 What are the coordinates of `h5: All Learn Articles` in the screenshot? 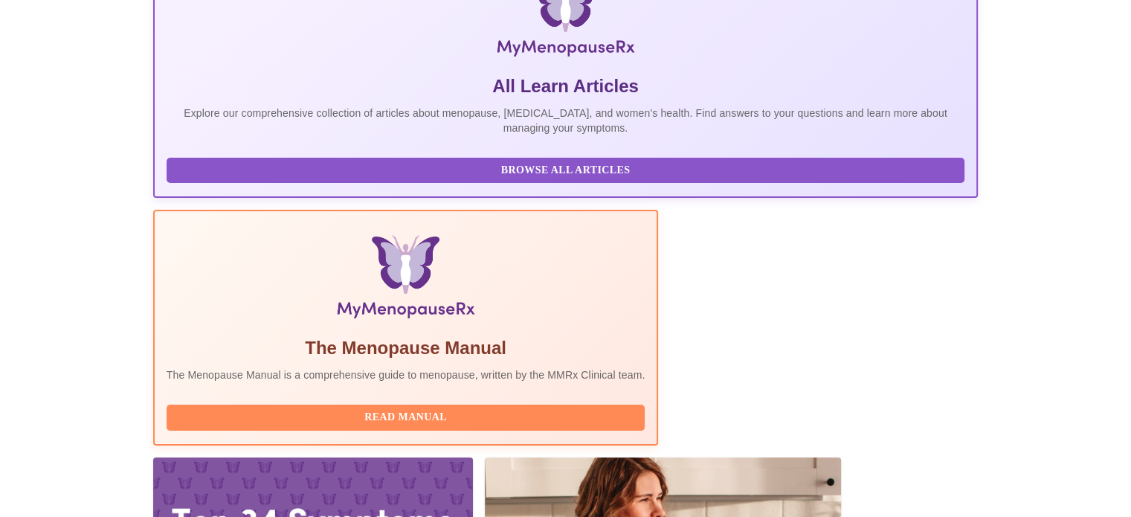 It's located at (566, 86).